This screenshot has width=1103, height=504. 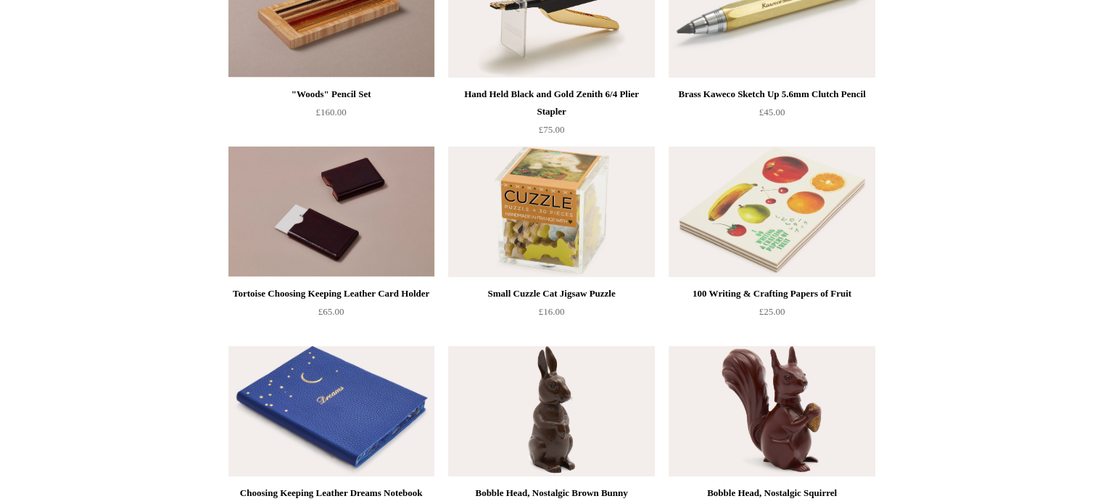 I want to click on span: £45.00, so click(x=773, y=112).